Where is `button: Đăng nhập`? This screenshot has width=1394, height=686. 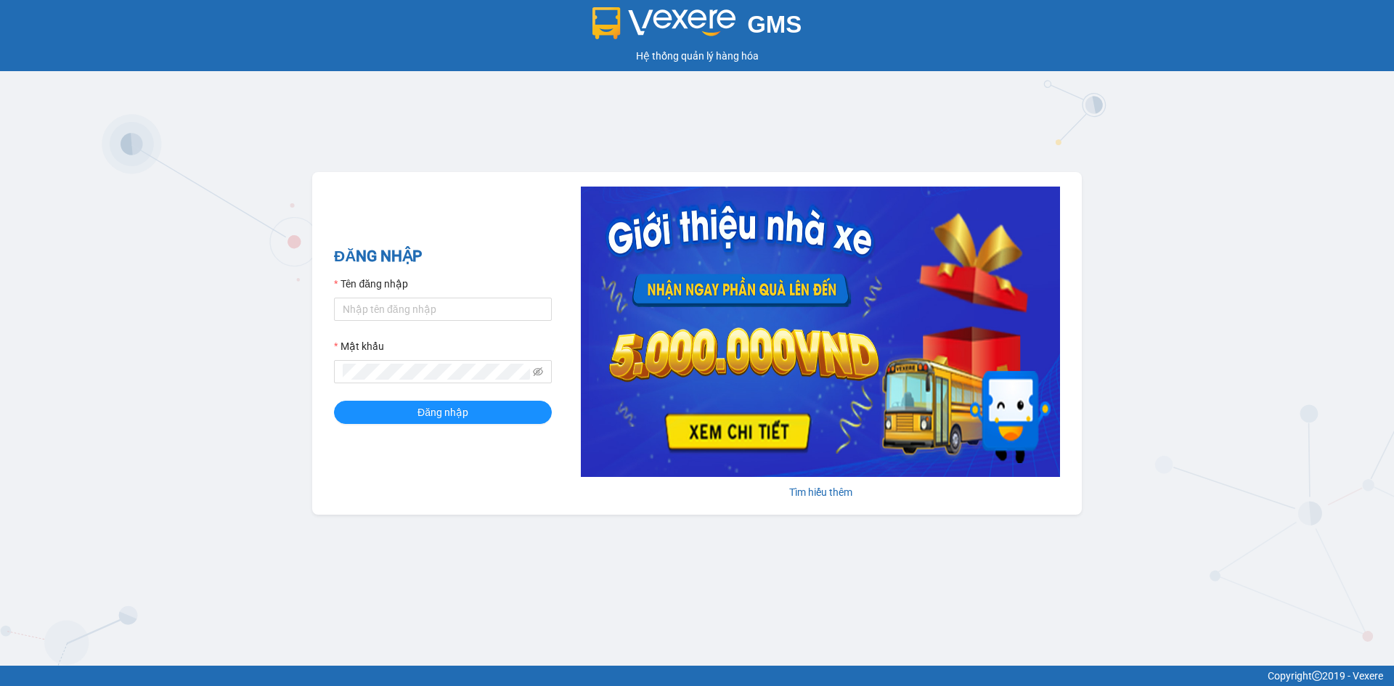 button: Đăng nhập is located at coordinates (443, 412).